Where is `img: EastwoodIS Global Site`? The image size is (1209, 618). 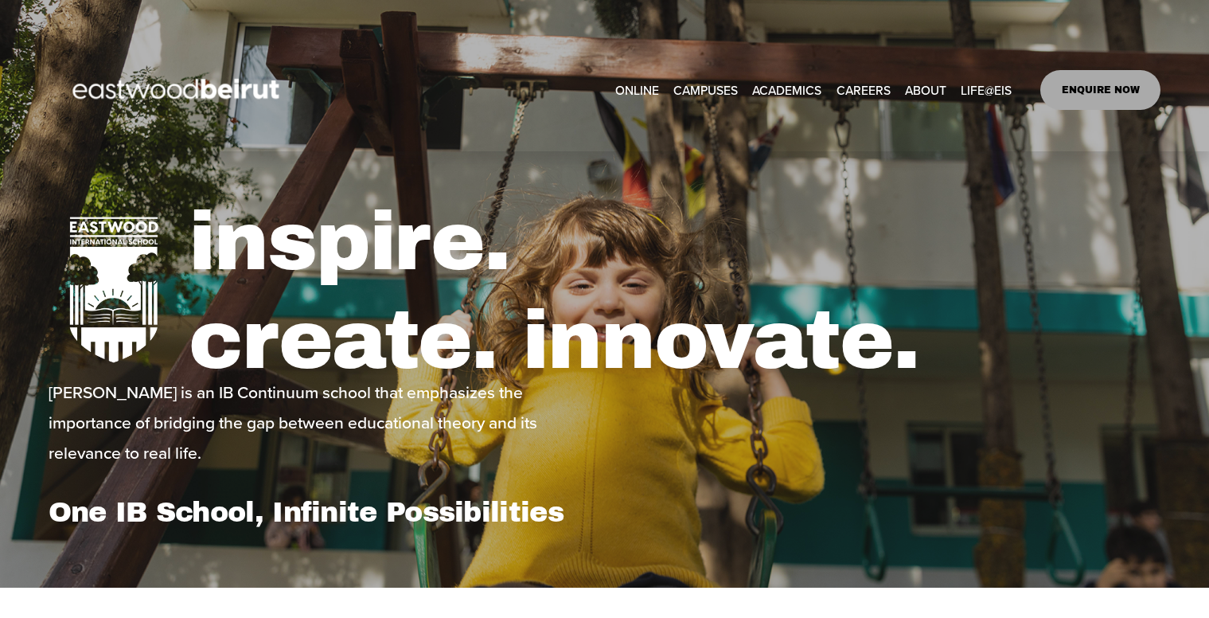 img: EastwoodIS Global Site is located at coordinates (178, 90).